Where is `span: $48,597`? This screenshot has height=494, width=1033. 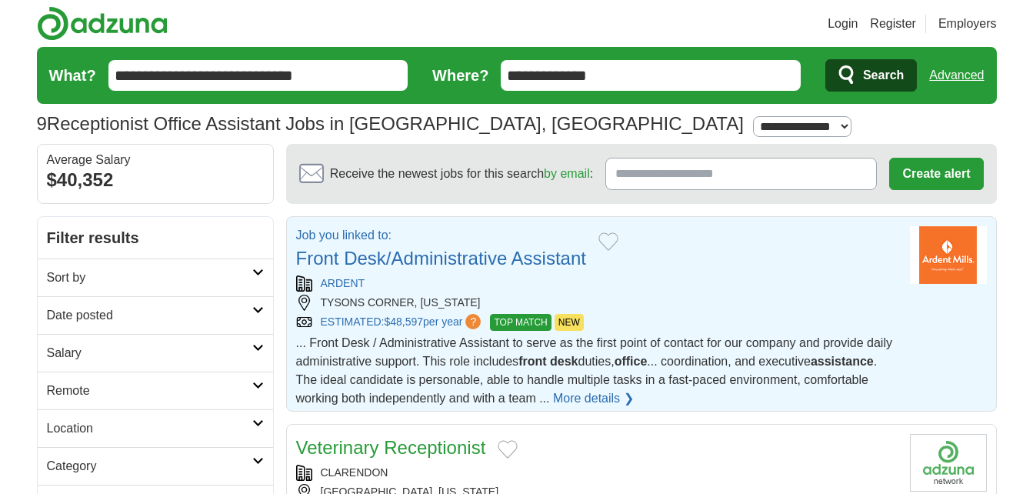
span: $48,597 is located at coordinates (403, 321).